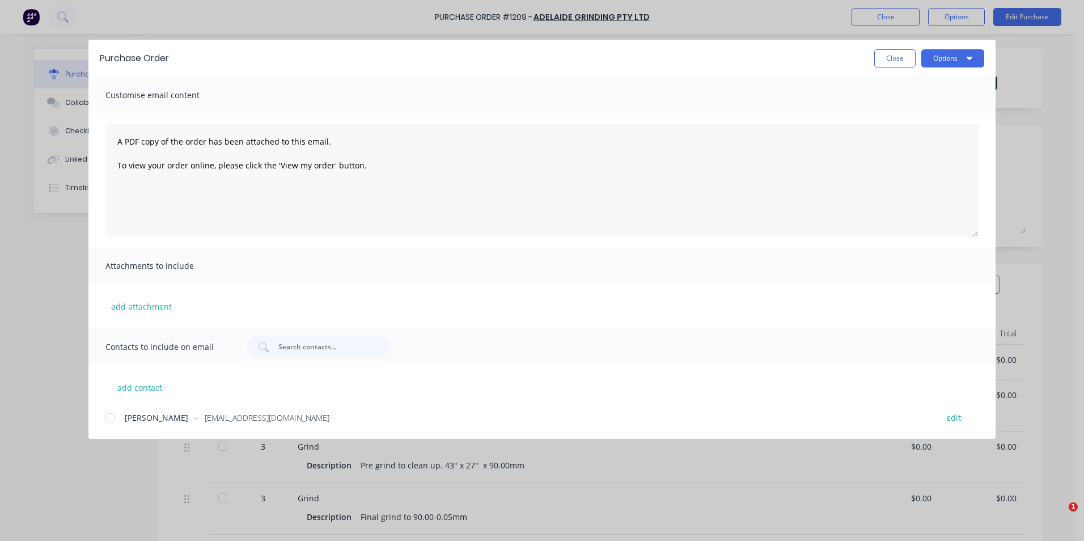  I want to click on span: Customise email content, so click(168, 95).